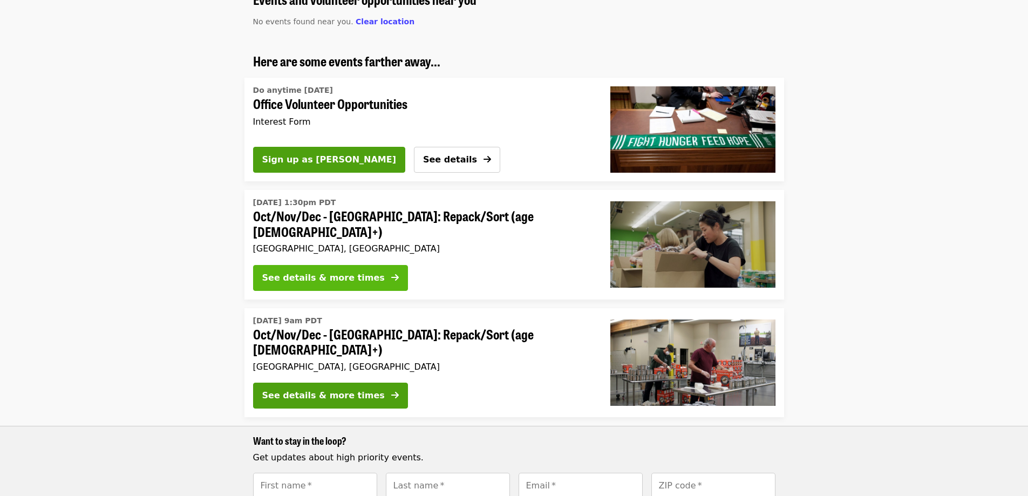  Describe the element at coordinates (693, 245) in the screenshot. I see `img: Oct/Nov/Dec - Portland: Repack/Sort (age 8+) organized by Oregon Food Bank` at that location.